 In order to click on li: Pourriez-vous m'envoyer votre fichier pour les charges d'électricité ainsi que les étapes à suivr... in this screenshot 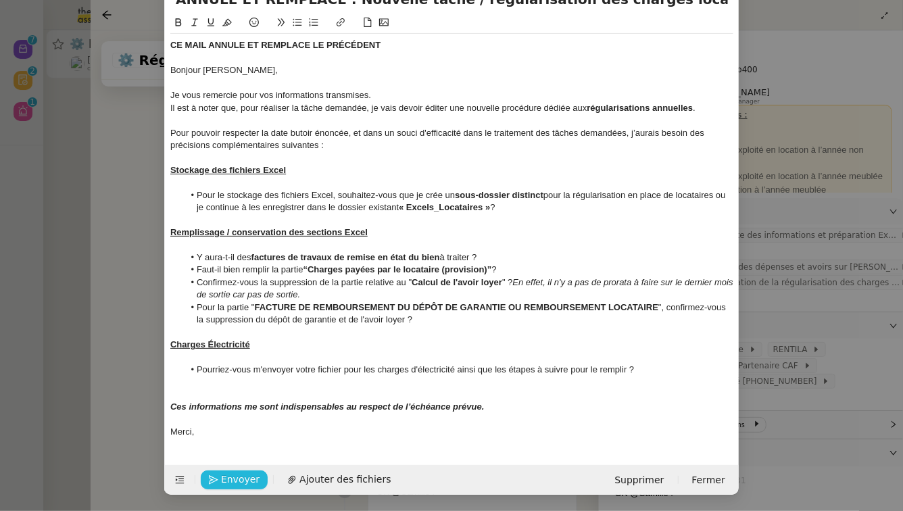, I will do `click(459, 370)`.